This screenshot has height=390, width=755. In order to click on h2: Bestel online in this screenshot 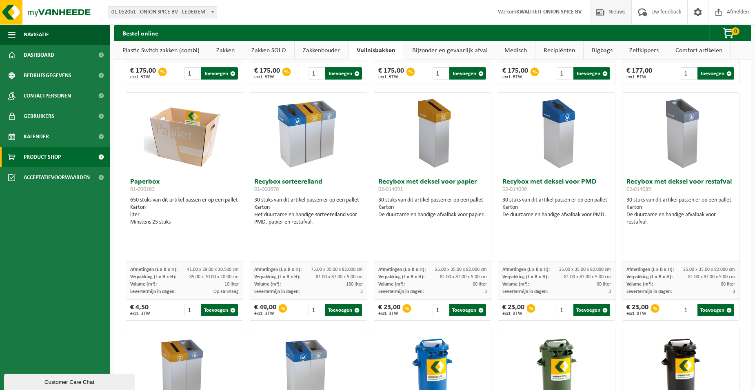, I will do `click(140, 33)`.